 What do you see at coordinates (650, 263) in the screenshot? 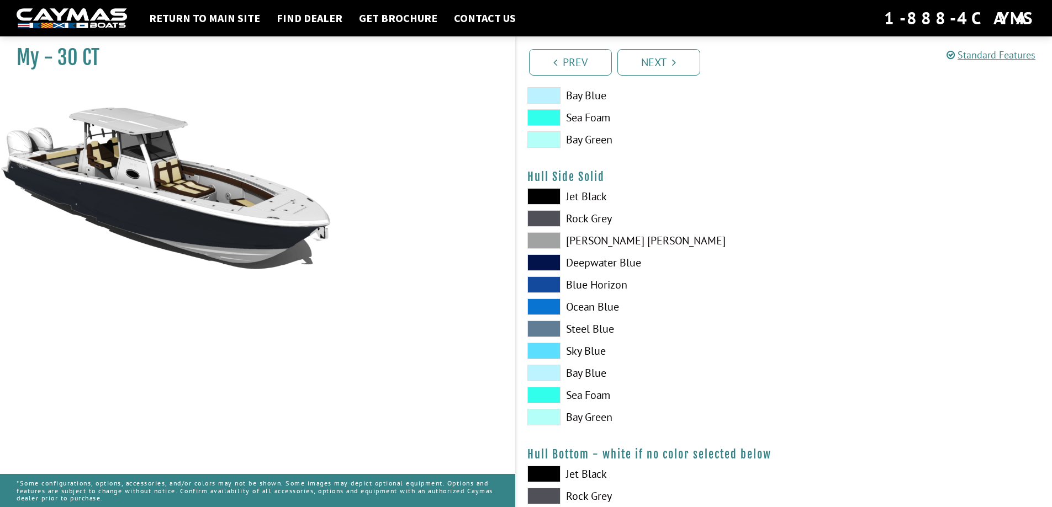
I see `label: Deepwater Blue` at bounding box center [650, 263].